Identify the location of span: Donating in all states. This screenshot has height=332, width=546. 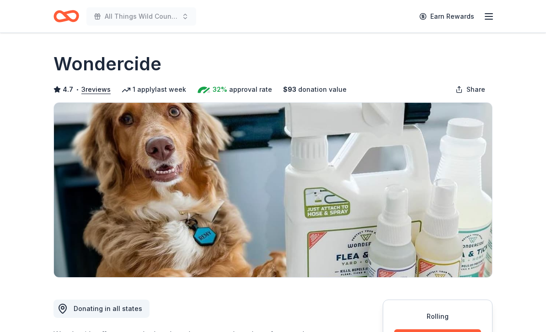
(108, 309).